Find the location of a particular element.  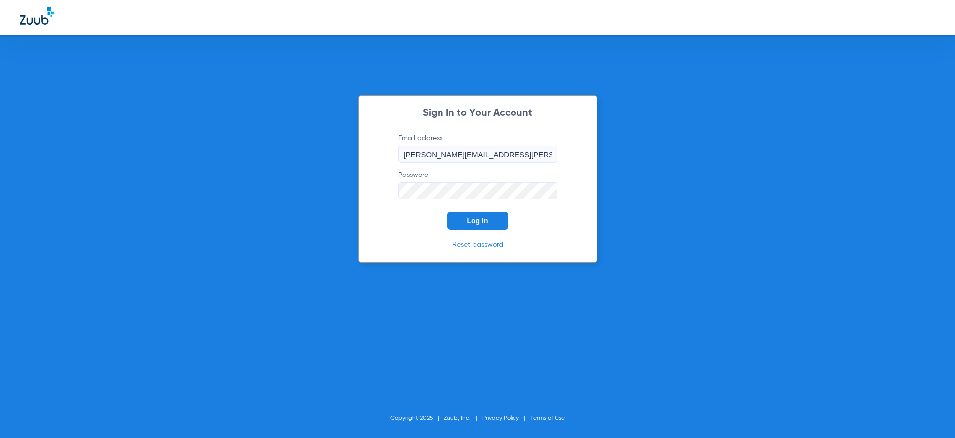

label: Email address is located at coordinates (478, 147).